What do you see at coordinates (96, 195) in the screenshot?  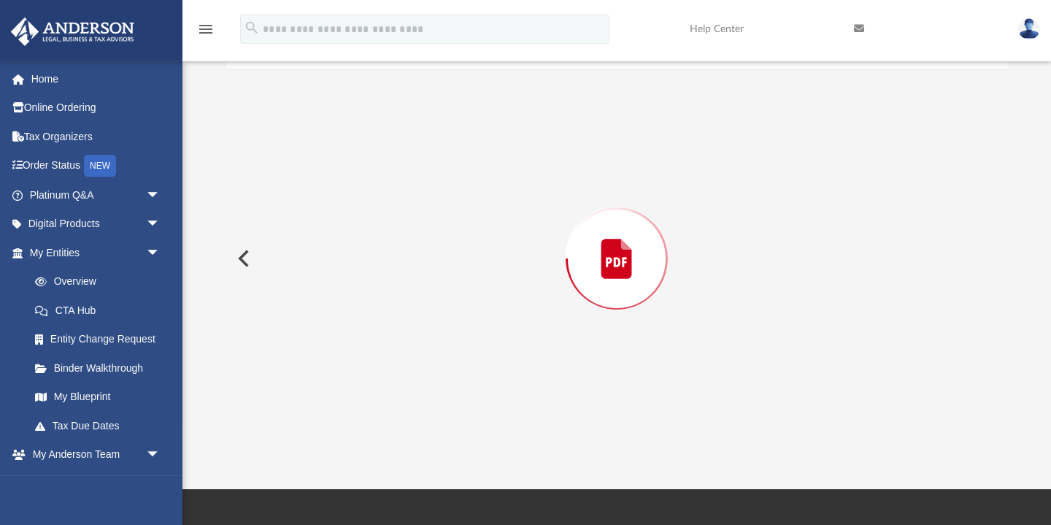 I see `a: Platinum Q&Aarrow_drop_down` at bounding box center [96, 195].